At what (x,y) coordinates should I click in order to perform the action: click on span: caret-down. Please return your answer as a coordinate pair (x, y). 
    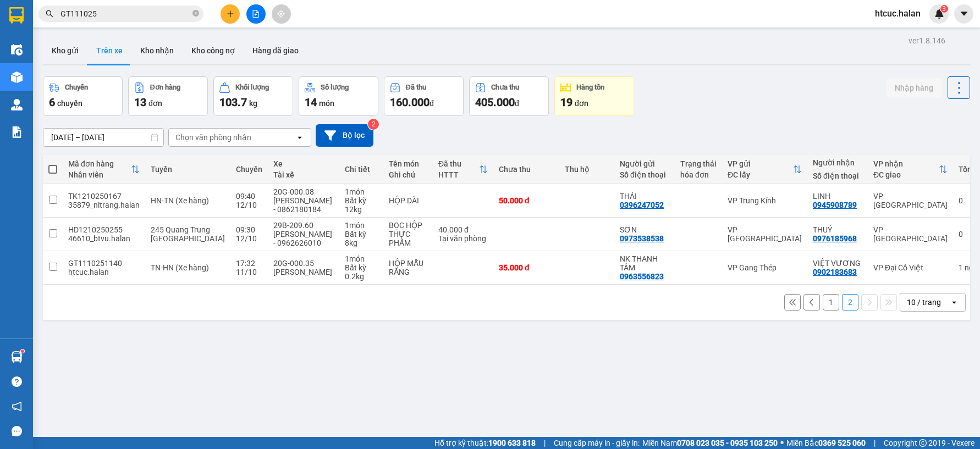
    Looking at the image, I should click on (964, 14).